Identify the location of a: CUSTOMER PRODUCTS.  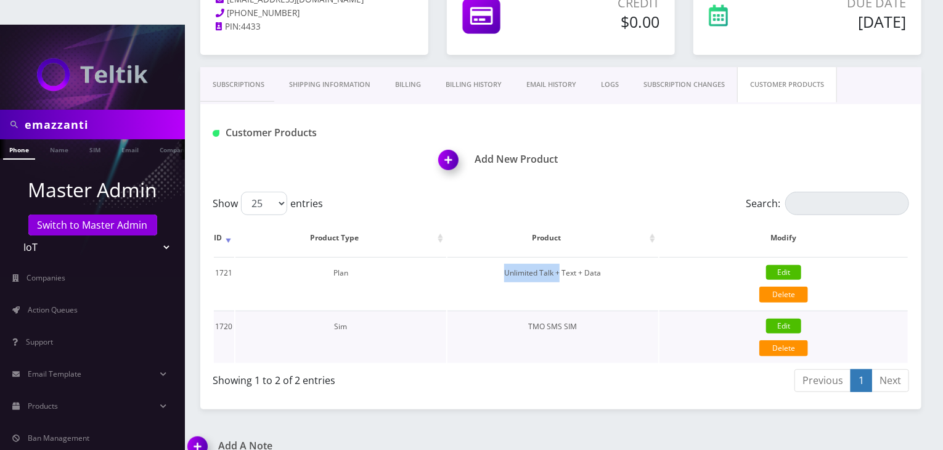
(787, 84).